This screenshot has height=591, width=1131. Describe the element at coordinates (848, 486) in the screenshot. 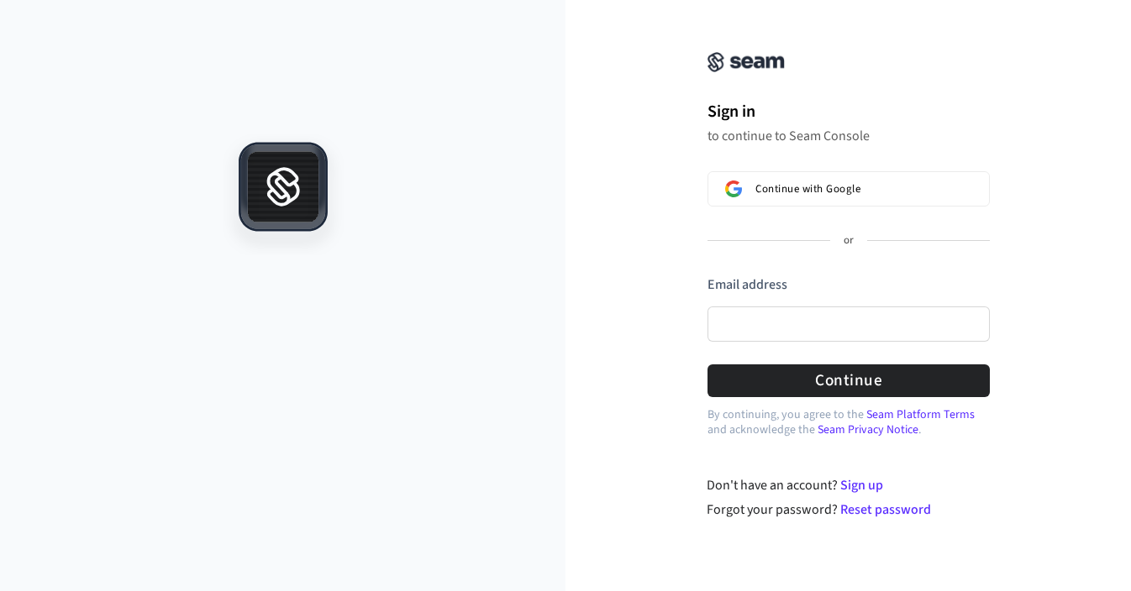

I see `div: Don't have an account?` at that location.